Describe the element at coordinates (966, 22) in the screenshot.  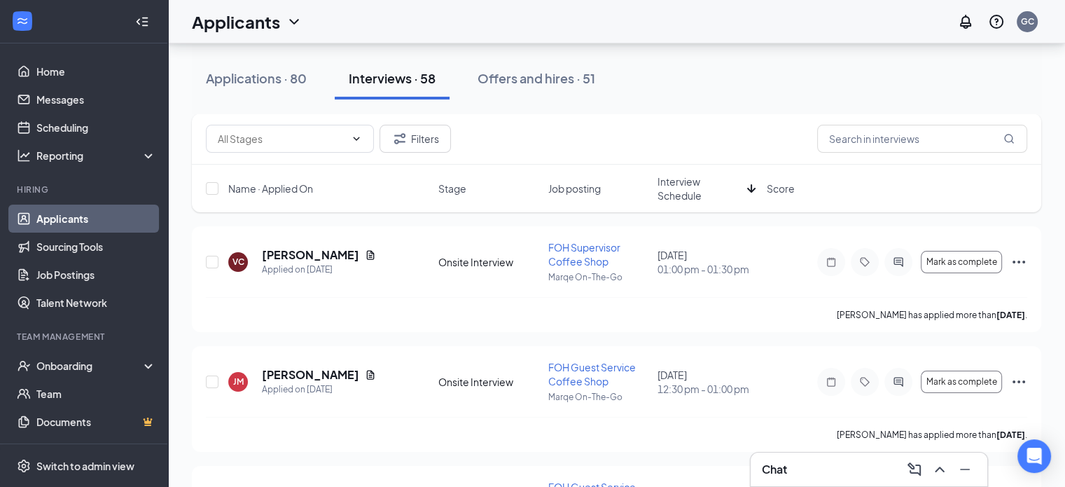
I see `svg: Notifications` at that location.